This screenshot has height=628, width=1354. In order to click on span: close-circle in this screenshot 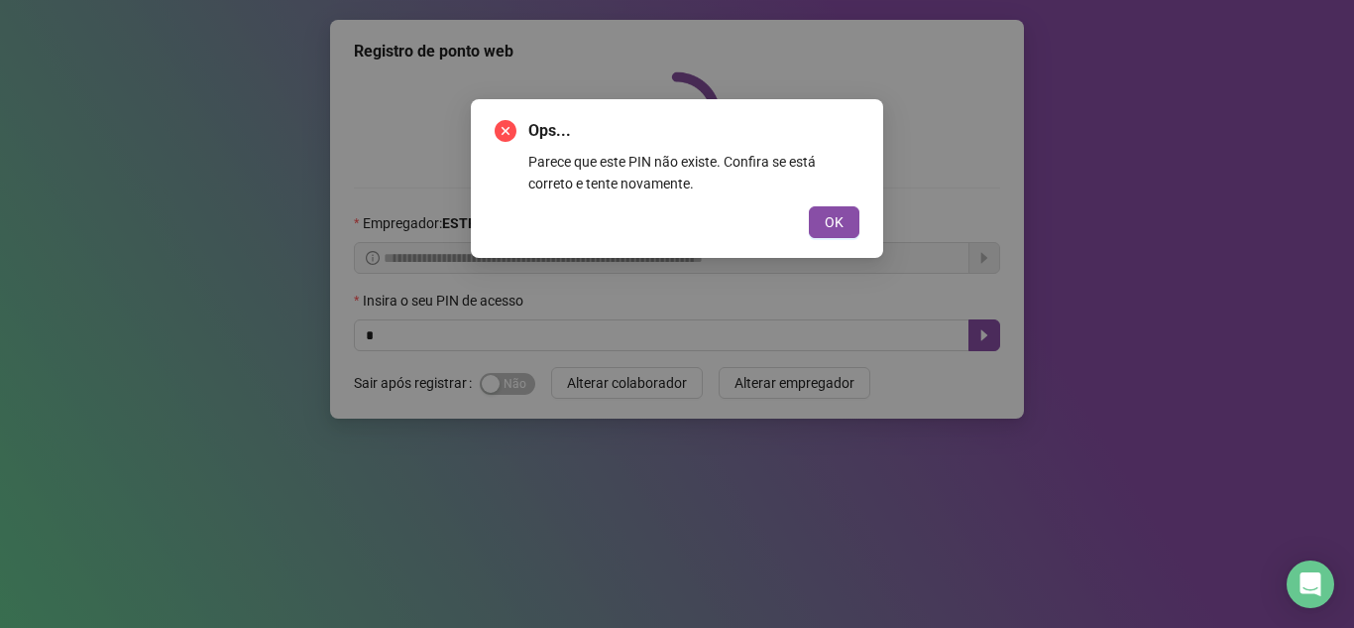, I will do `click(506, 131)`.